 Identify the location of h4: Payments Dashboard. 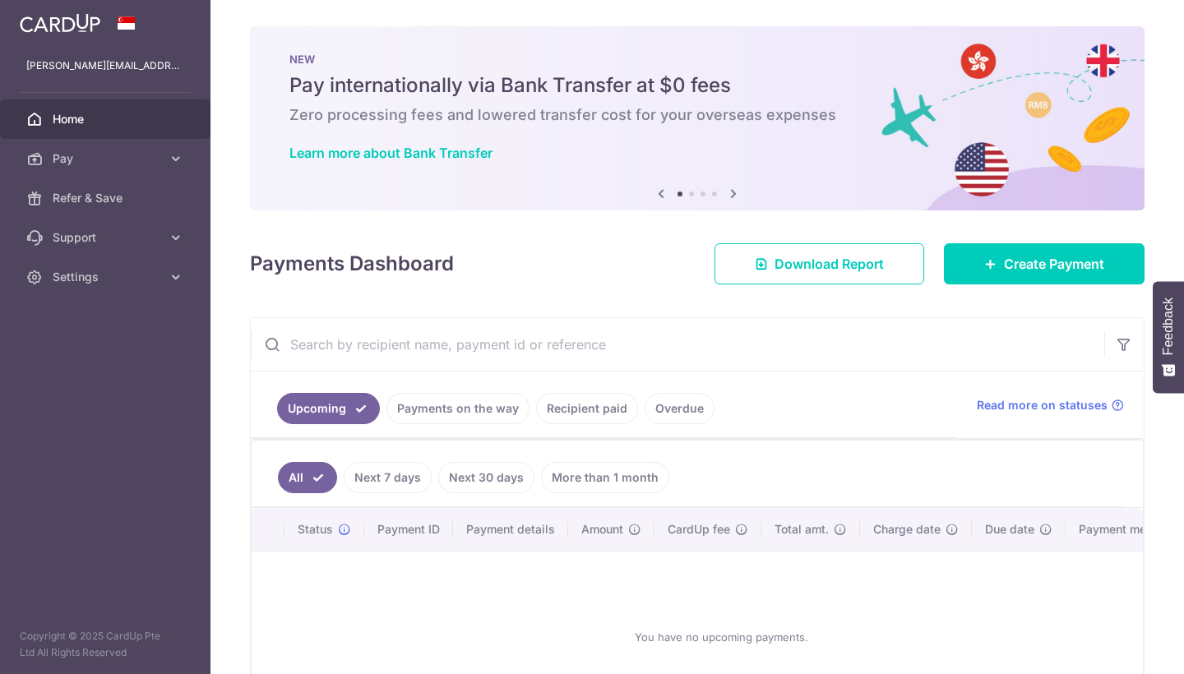
(352, 264).